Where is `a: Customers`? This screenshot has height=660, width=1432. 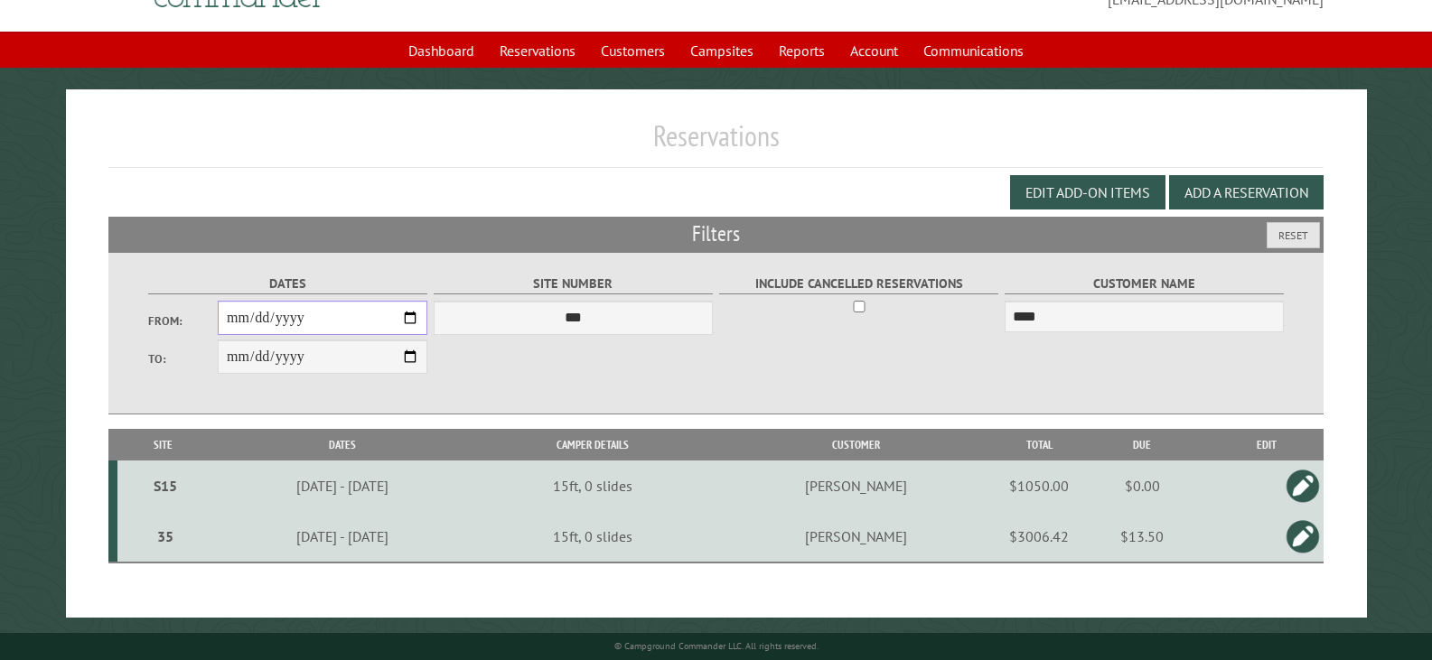
a: Customers is located at coordinates (632, 51).